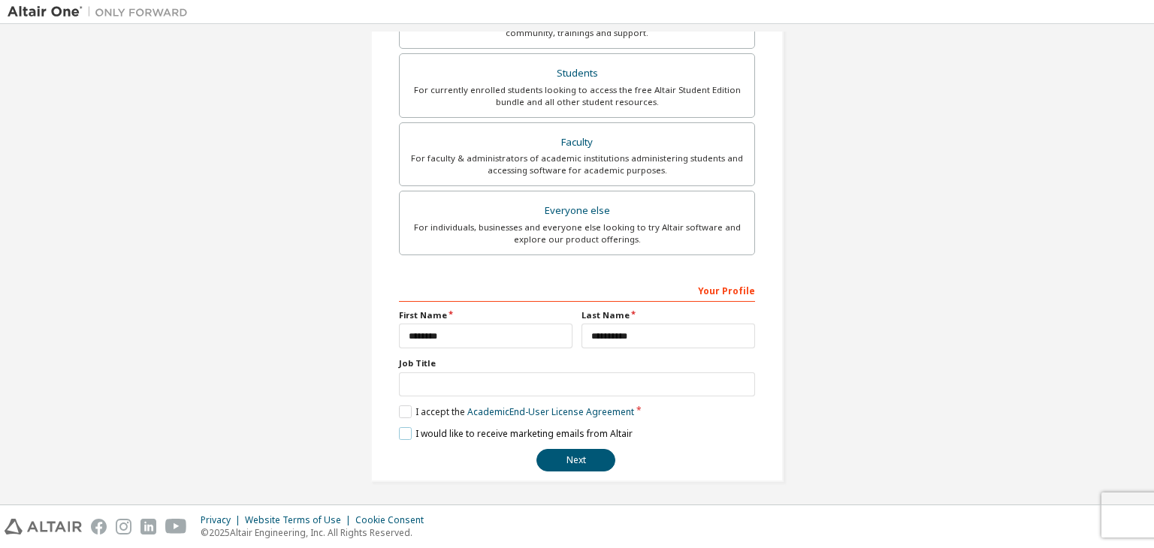  Describe the element at coordinates (316, 533) in the screenshot. I see `p: © 2025 Altair Engineering, Inc. All Rights Reserved.` at that location.